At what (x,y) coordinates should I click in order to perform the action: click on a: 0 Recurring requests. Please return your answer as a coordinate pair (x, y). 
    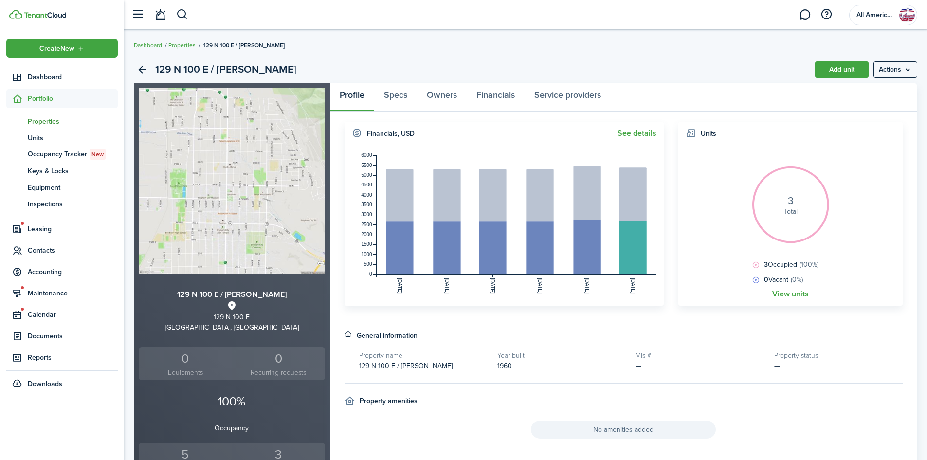
    Looking at the image, I should click on (278, 364).